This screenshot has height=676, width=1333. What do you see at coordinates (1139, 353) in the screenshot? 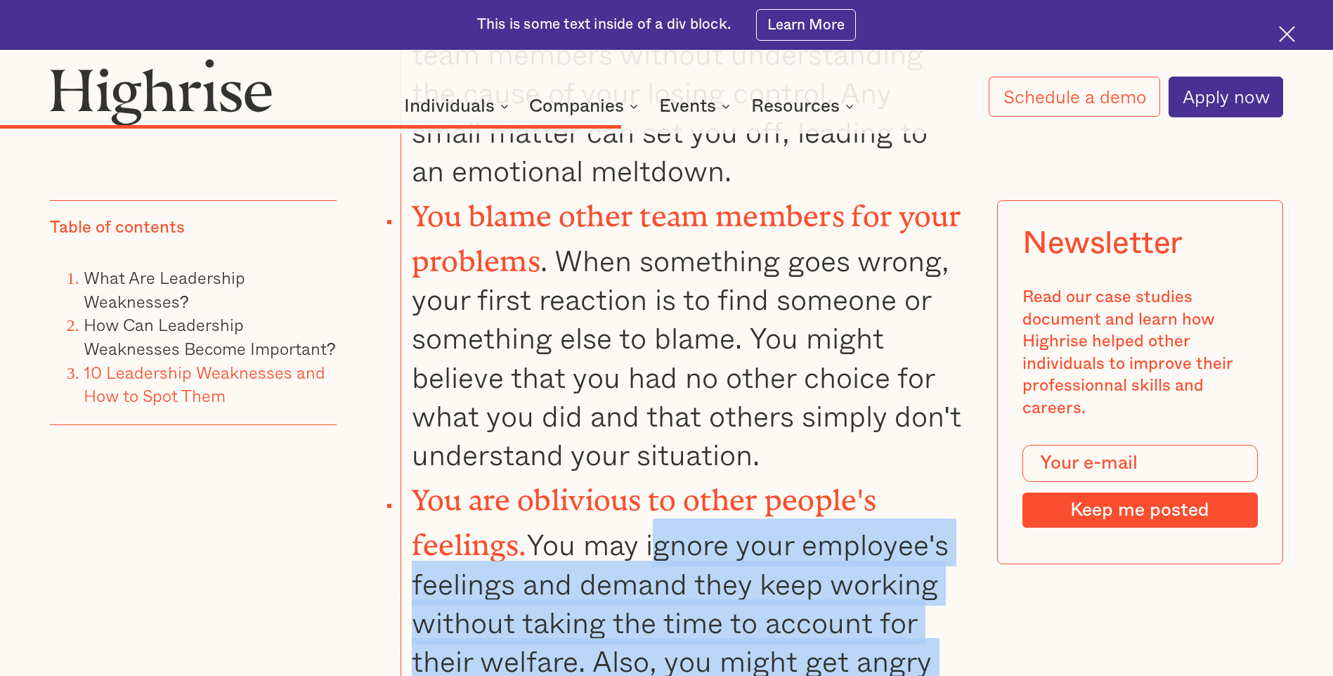
I see `div: Read our case studies document and learn how Highrise helped other individuals to improve their p...` at bounding box center [1139, 353].